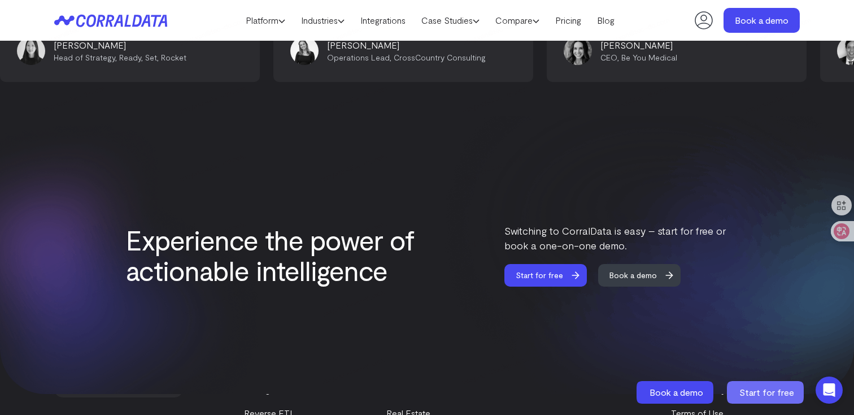 The height and width of the screenshot is (415, 854). What do you see at coordinates (266, 20) in the screenshot?
I see `a: Platform` at bounding box center [266, 20].